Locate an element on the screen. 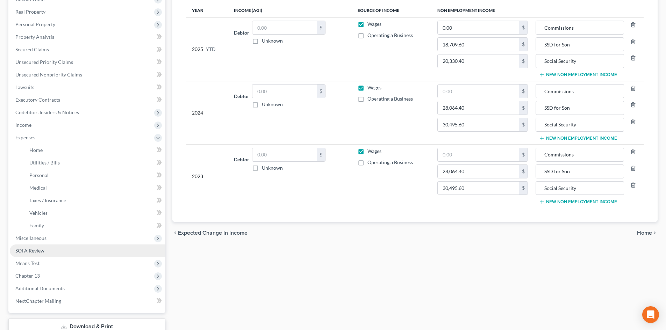 The image size is (666, 330). span: Executory Contracts is located at coordinates (38, 100).